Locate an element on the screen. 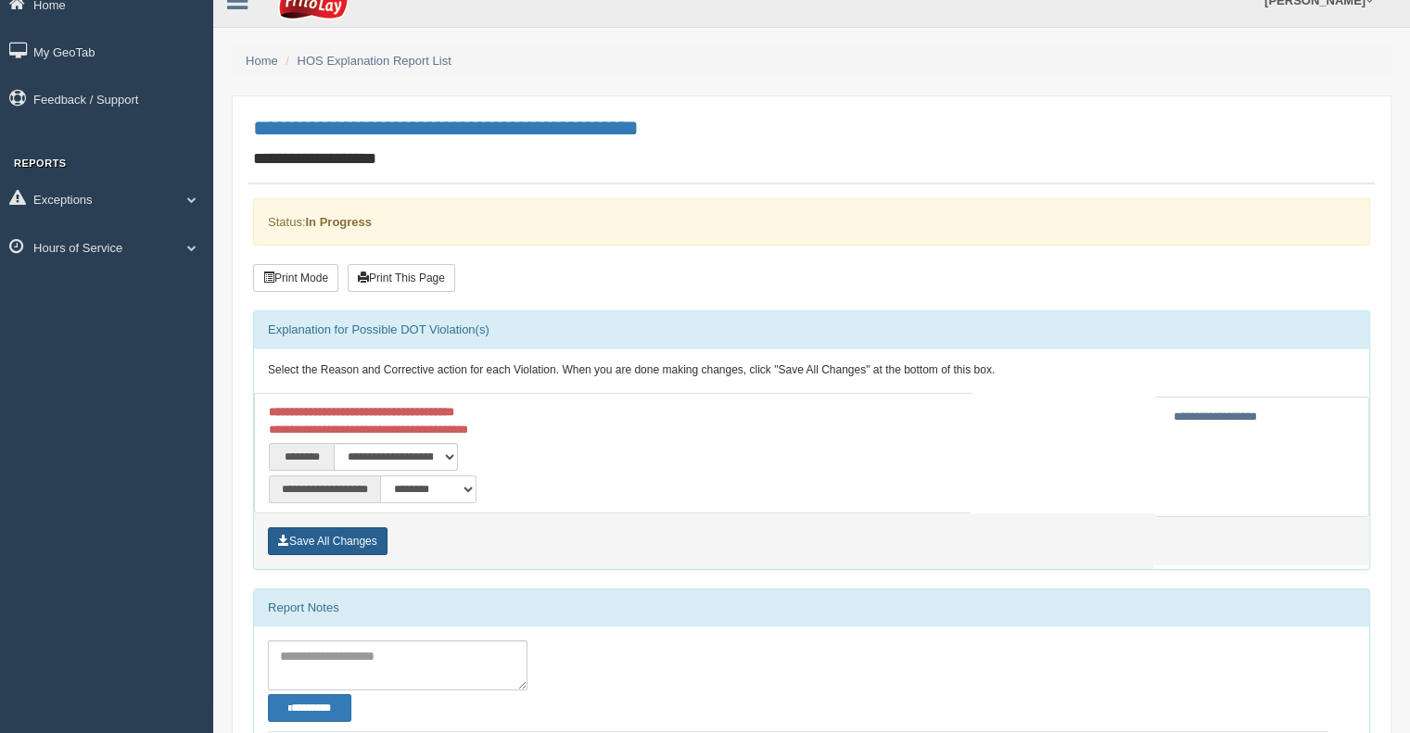 The image size is (1410, 733). div: Select the Reason and Corrective action for each Violation. When you are done making changes, cli... is located at coordinates (811, 371).